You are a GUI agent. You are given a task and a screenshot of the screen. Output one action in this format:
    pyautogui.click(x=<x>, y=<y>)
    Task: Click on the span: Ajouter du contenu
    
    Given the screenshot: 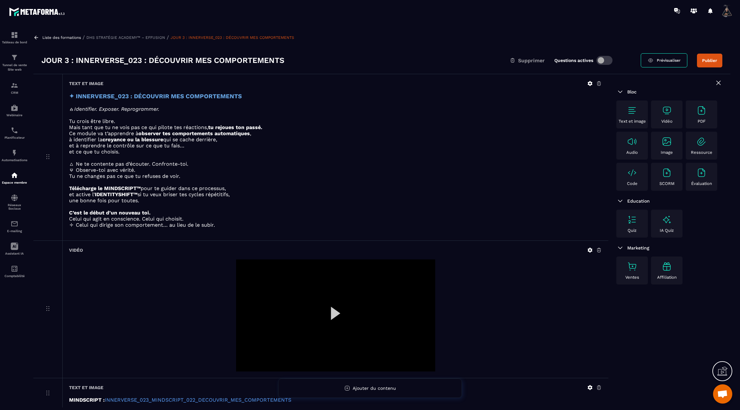 What is the action you would take?
    pyautogui.click(x=374, y=389)
    